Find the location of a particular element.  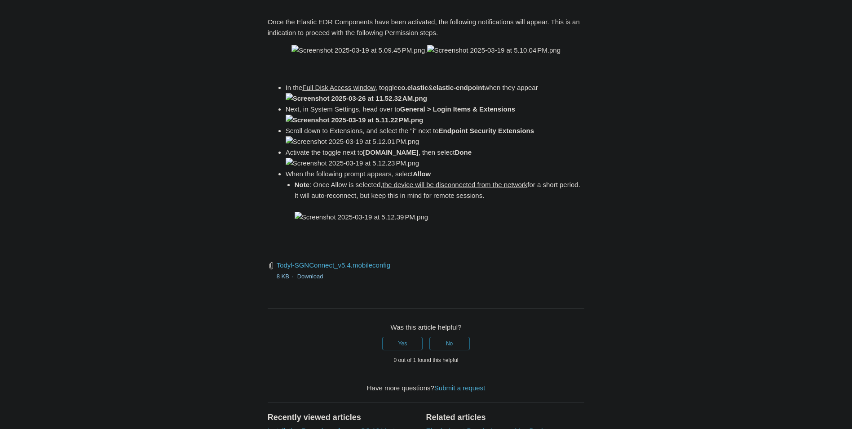

div: Have more questions? is located at coordinates (426, 388).